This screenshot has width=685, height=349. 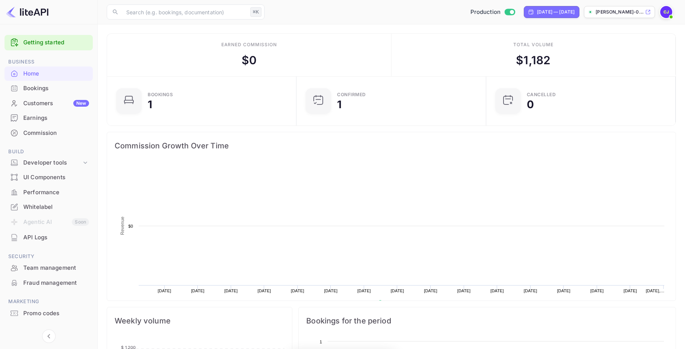 What do you see at coordinates (48, 88) in the screenshot?
I see `a: Bookings` at bounding box center [48, 88].